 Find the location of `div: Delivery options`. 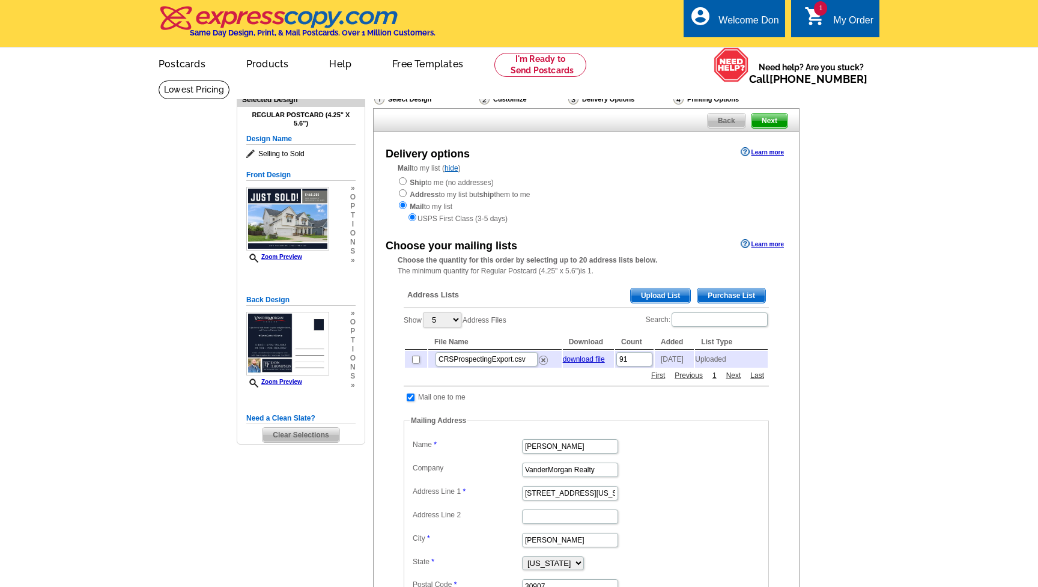

div: Delivery options is located at coordinates (428, 154).